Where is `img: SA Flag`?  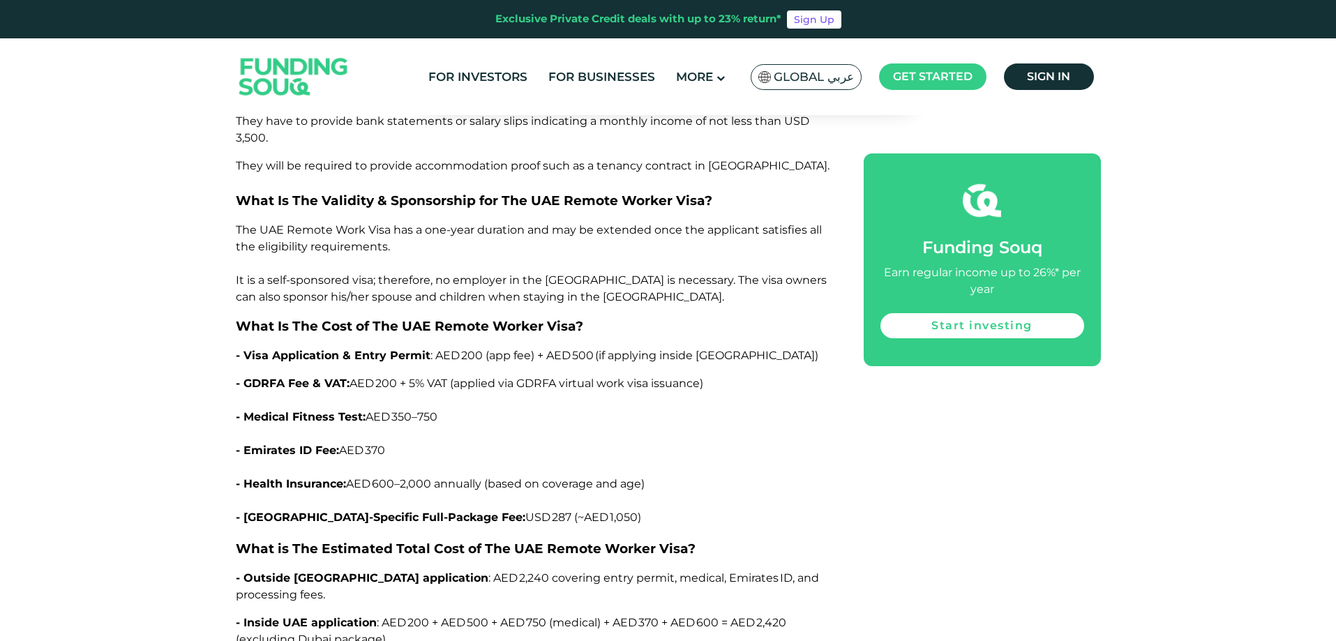 img: SA Flag is located at coordinates (764, 77).